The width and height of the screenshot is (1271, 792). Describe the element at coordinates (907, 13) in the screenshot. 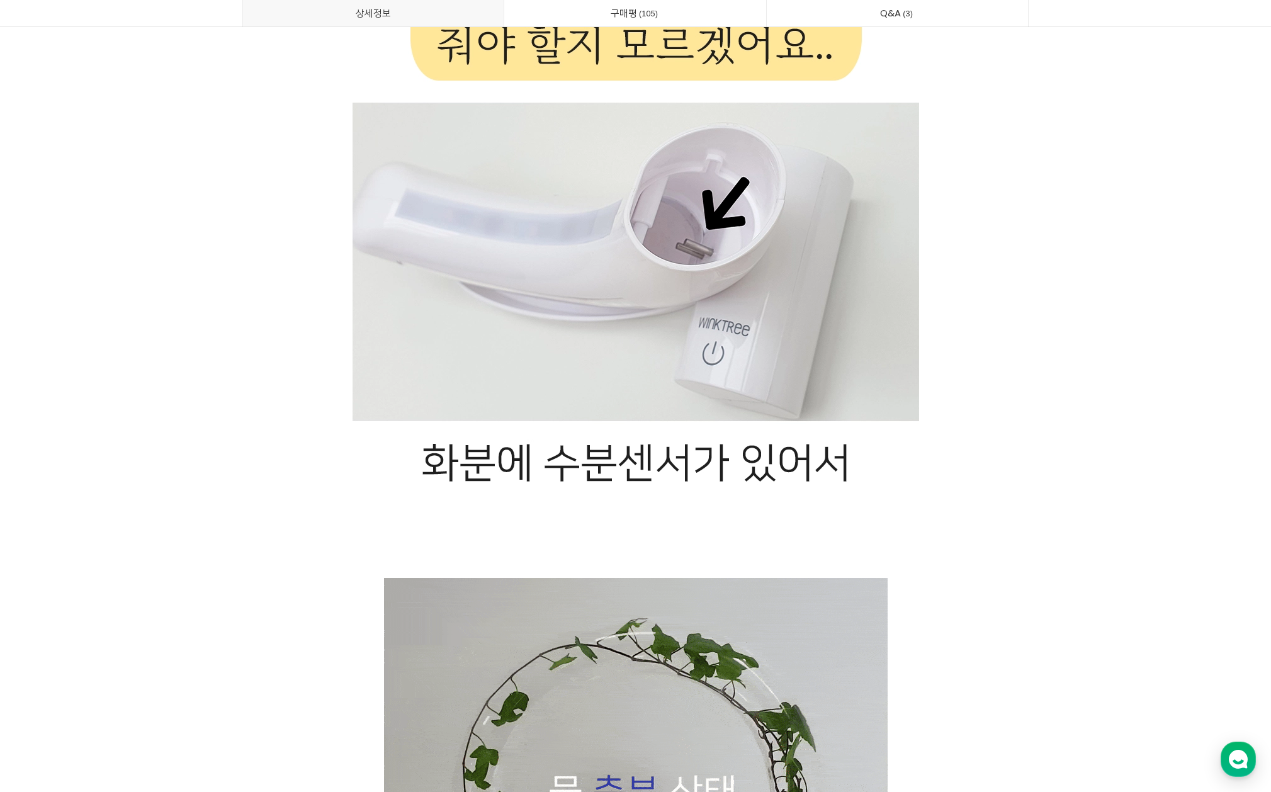

I see `span: 3` at that location.